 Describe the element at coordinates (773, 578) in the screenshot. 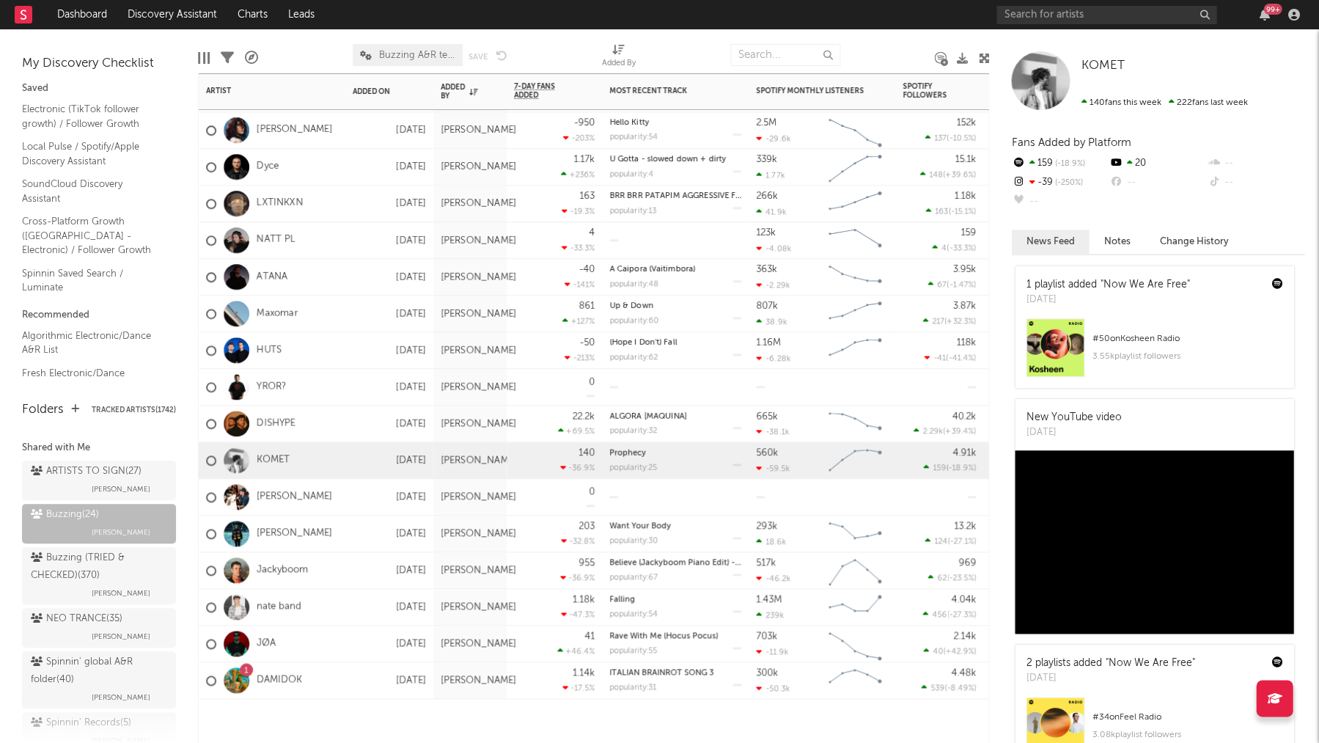

I see `div: -46.2k` at that location.